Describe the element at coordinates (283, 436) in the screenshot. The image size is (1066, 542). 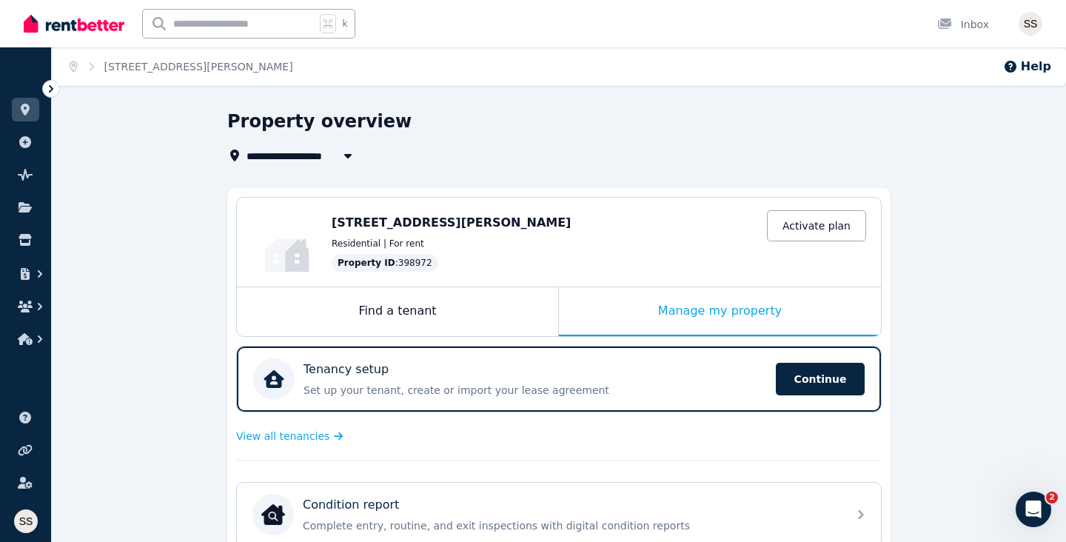
I see `span: View all tenancies` at that location.